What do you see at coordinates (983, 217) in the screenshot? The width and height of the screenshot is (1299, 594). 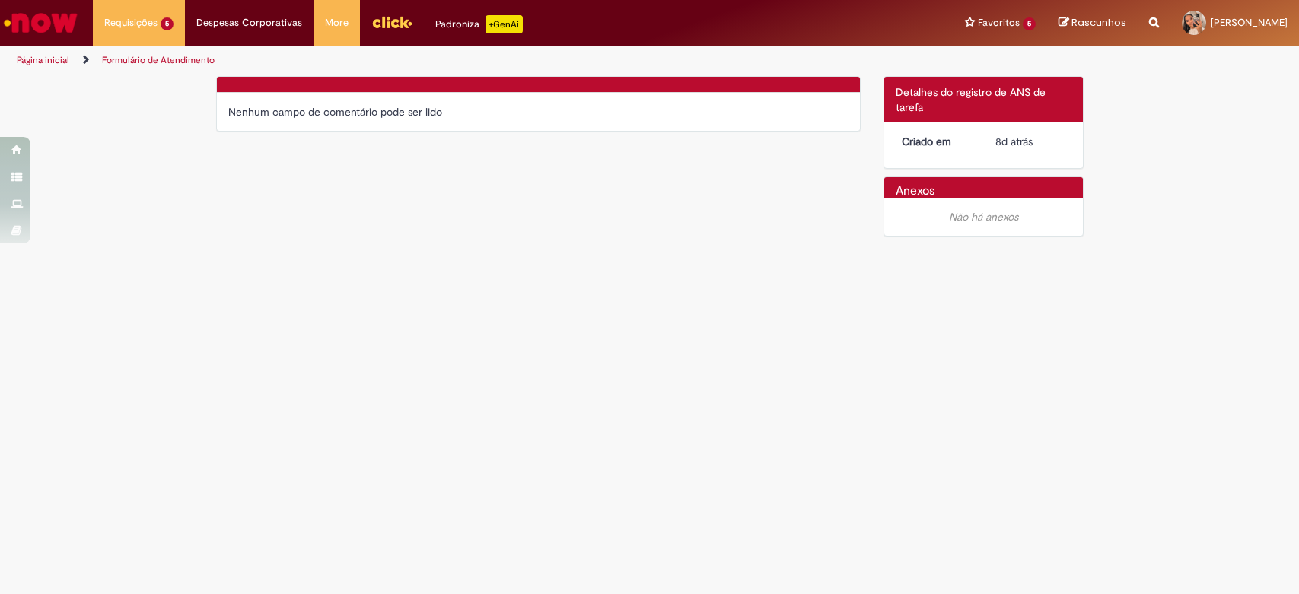 I see `em: Não há anexos` at bounding box center [983, 217].